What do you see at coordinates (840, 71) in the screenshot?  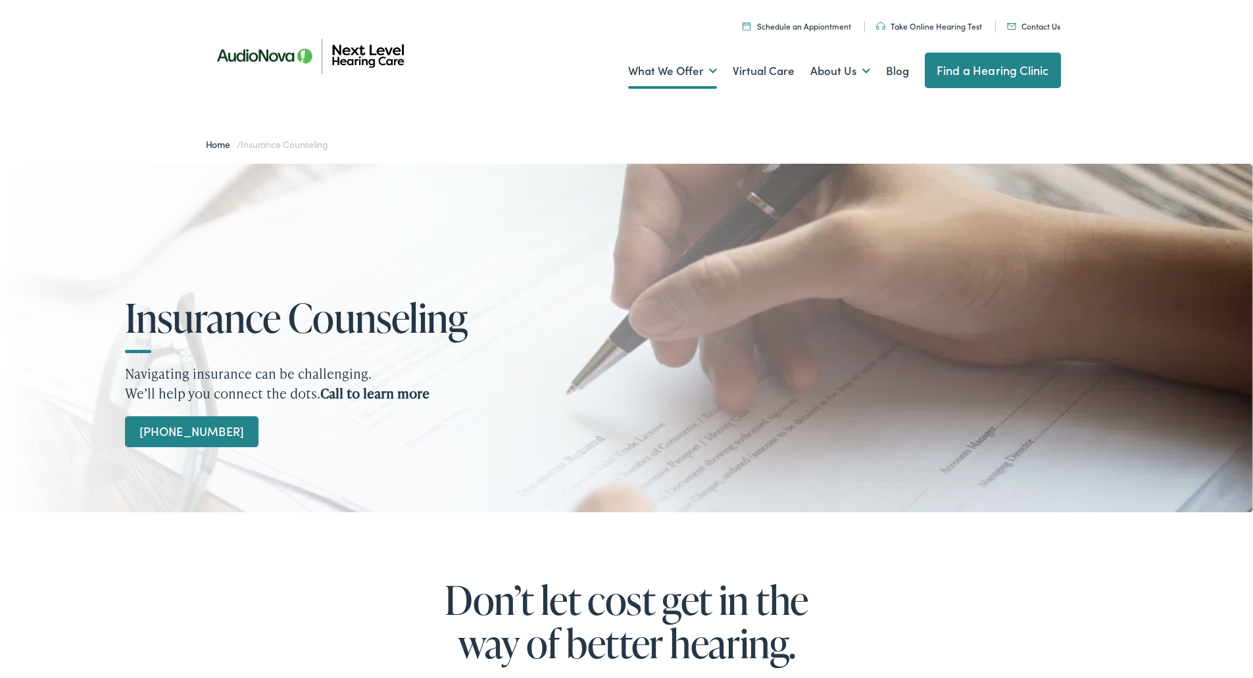 I see `a: About Us` at bounding box center [840, 71].